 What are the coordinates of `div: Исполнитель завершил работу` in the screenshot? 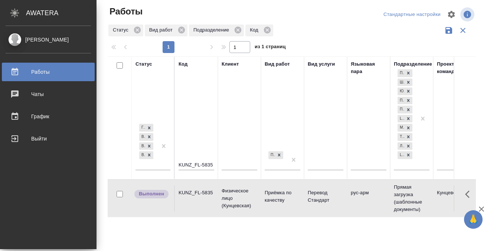 It's located at (152, 194).